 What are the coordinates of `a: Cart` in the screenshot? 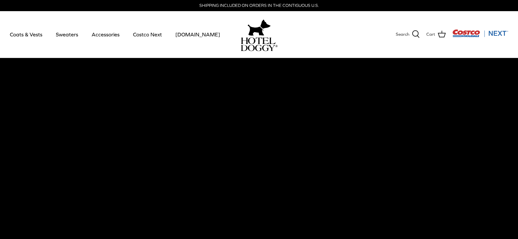 It's located at (436, 34).